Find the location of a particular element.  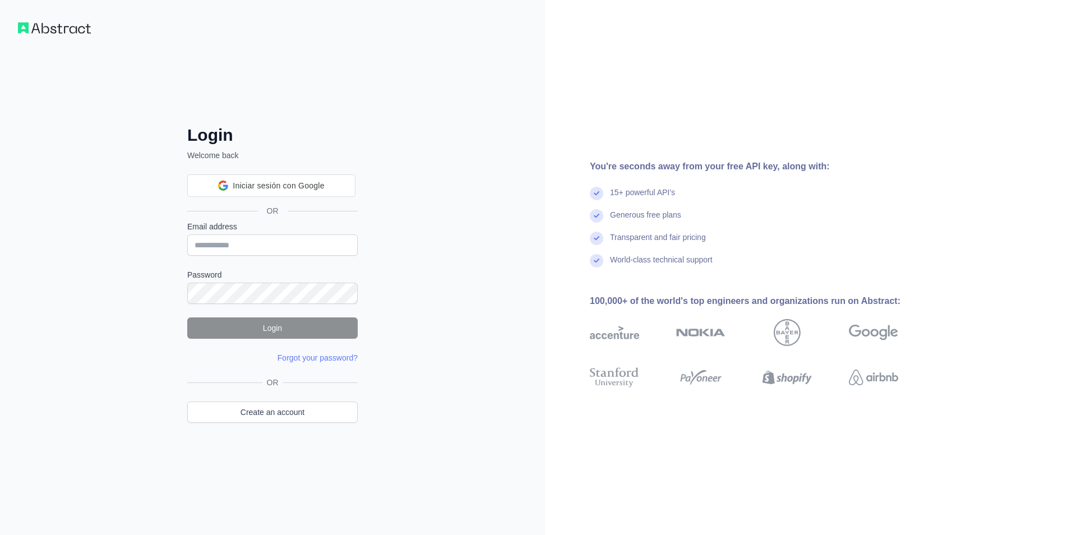

span: Iniciar sesión con Google is located at coordinates (278, 186).